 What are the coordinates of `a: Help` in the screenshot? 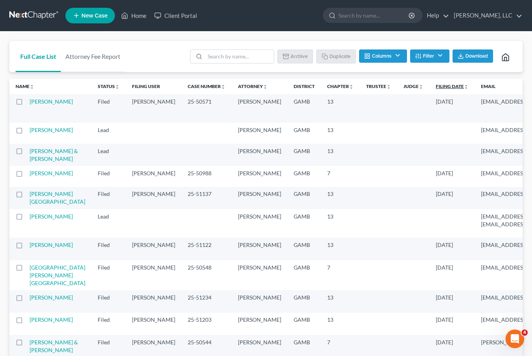 It's located at (436, 16).